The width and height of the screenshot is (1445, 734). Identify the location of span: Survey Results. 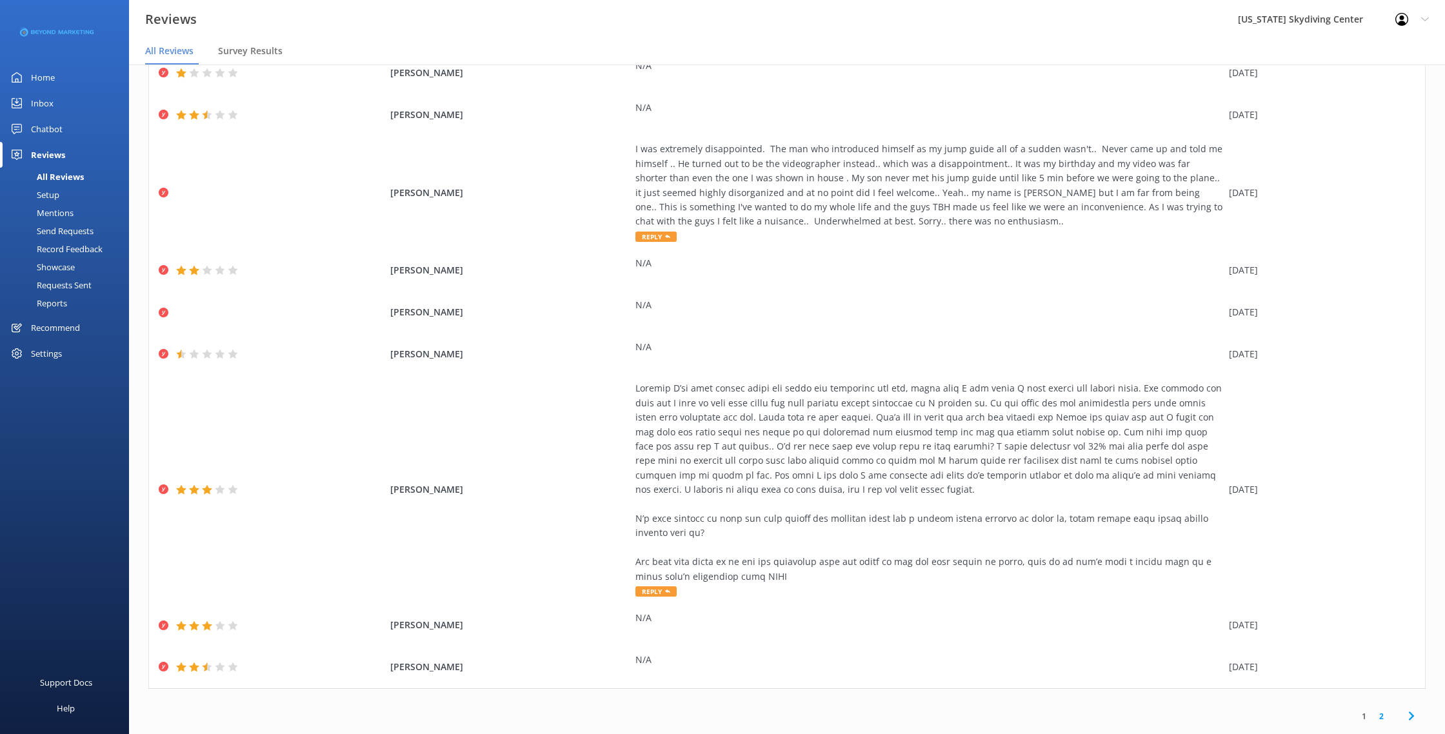
(250, 51).